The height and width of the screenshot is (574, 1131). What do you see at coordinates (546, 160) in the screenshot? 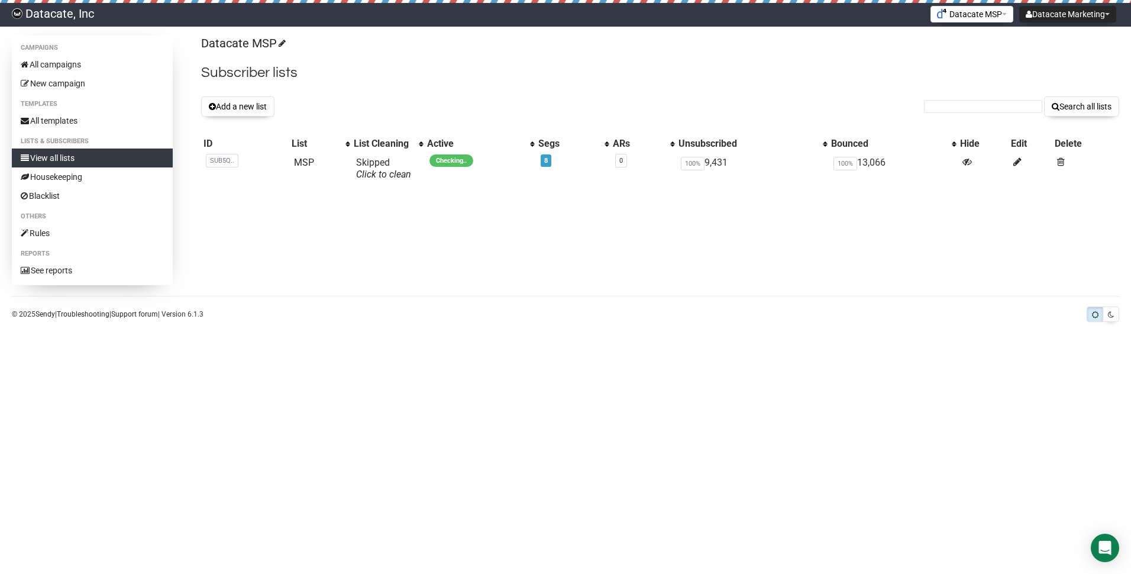
I see `a: 8` at bounding box center [546, 160].